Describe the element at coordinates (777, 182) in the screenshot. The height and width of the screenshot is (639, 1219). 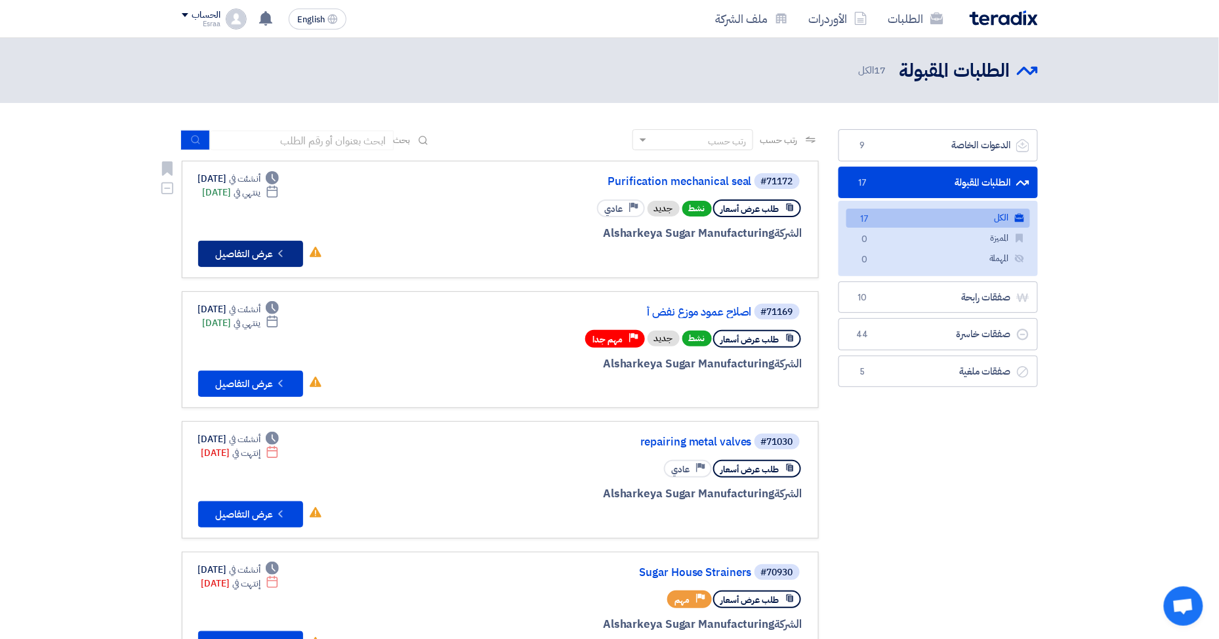
I see `div: #71172` at that location.